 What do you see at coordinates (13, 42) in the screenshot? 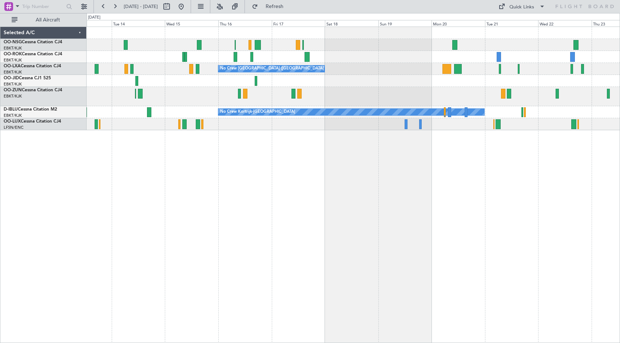
I see `span: OO-NSG` at bounding box center [13, 42].